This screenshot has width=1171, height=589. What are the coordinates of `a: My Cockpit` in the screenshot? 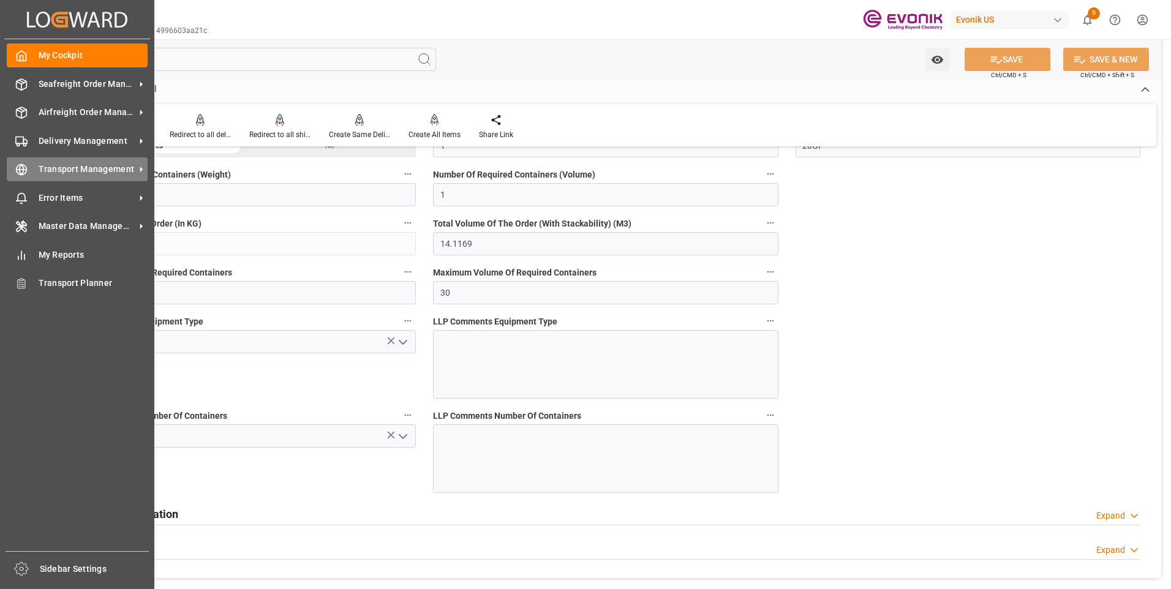 It's located at (77, 55).